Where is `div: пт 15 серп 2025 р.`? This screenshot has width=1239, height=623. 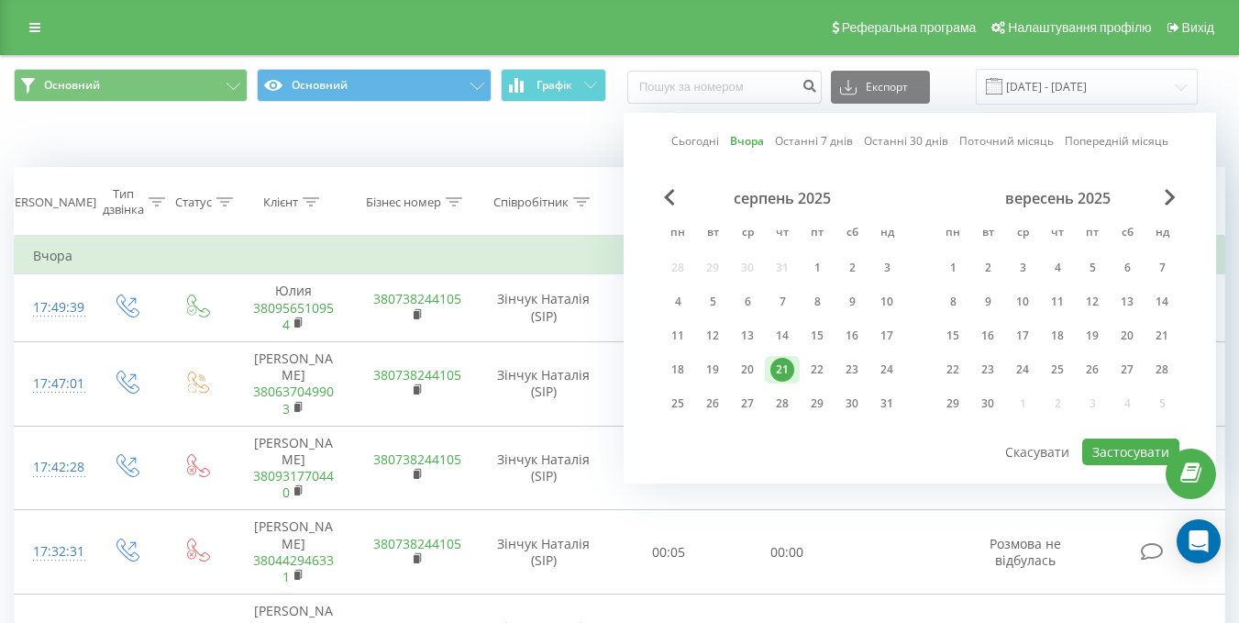 div: пт 15 серп 2025 р. is located at coordinates (817, 336).